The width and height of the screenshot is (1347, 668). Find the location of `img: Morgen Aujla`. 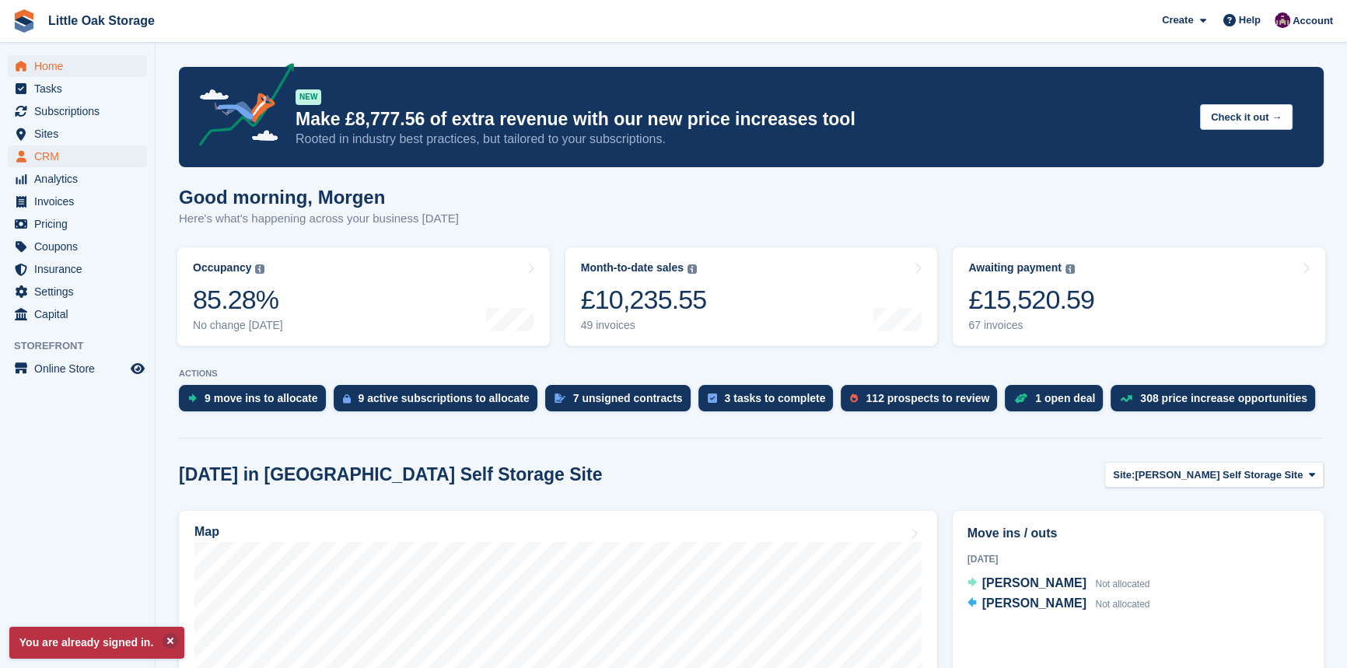

img: Morgen Aujla is located at coordinates (1282, 20).